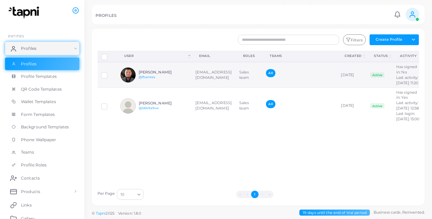 The height and width of the screenshot is (219, 432). I want to click on img: logo, so click(25, 12).